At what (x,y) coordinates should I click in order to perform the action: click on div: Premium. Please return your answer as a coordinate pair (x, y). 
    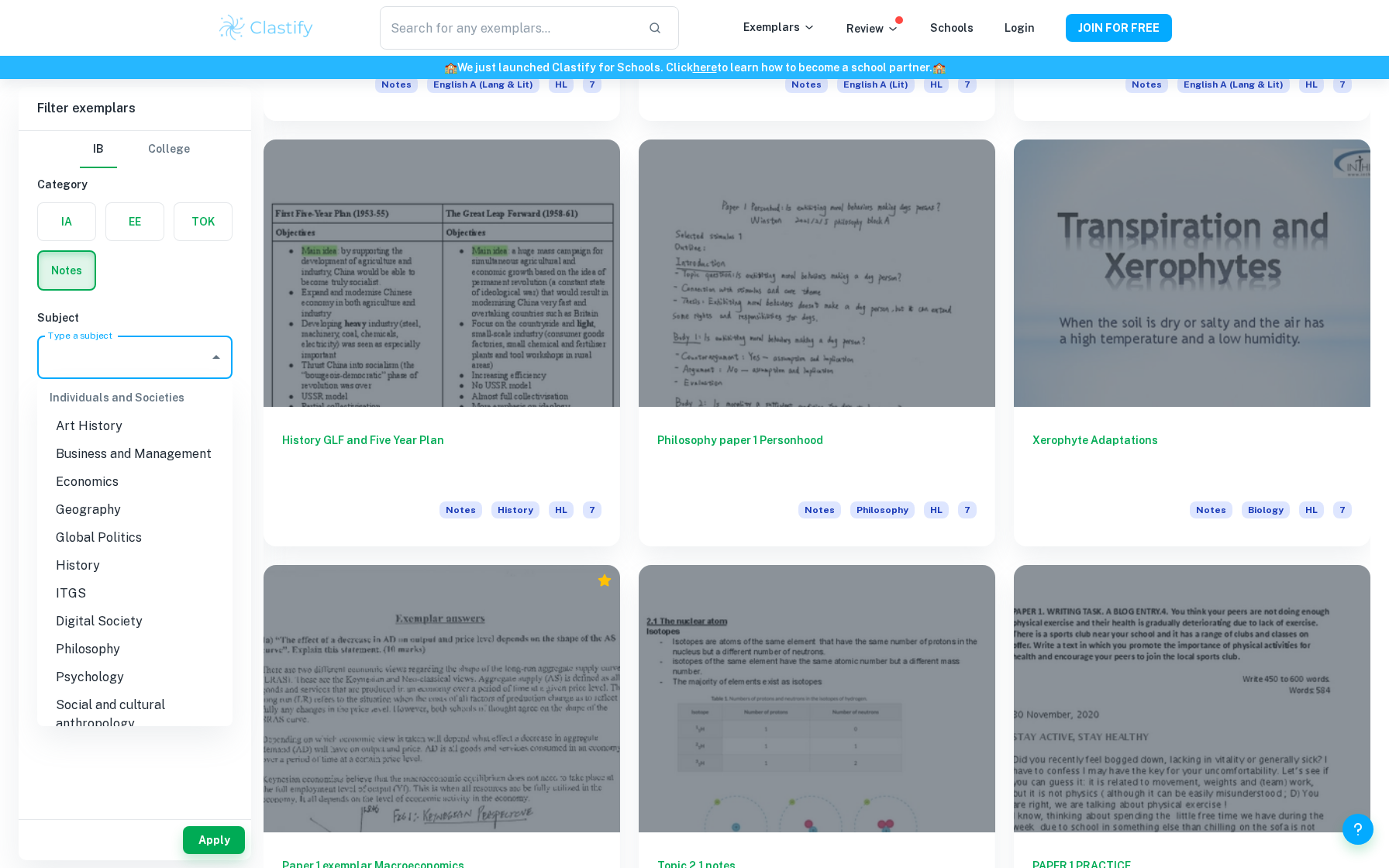
    Looking at the image, I should click on (604, 580).